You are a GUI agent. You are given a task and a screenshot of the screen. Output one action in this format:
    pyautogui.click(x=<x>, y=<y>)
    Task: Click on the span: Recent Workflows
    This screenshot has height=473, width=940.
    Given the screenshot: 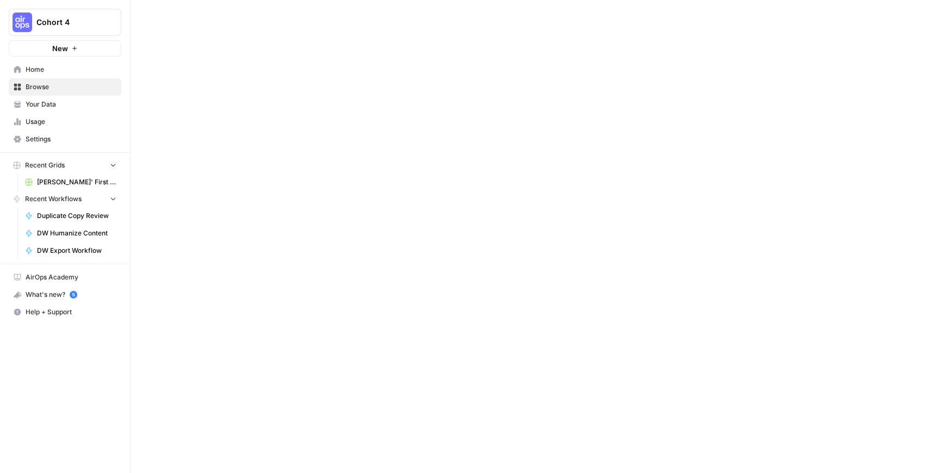 What is the action you would take?
    pyautogui.click(x=53, y=199)
    